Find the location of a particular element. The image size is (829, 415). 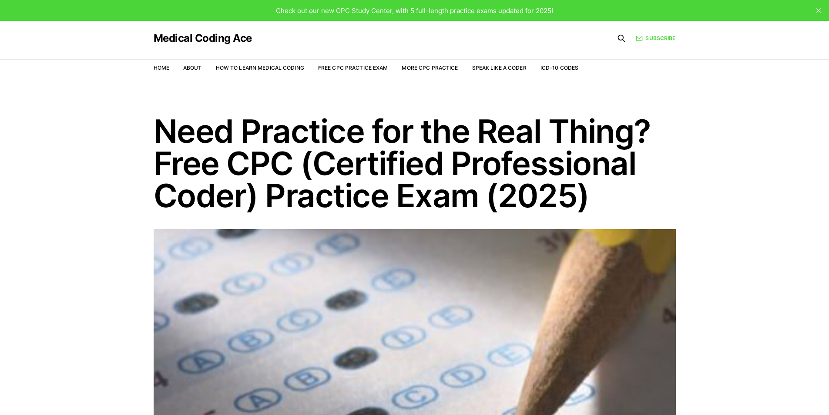

a: ICD-10 Codes is located at coordinates (559, 67).